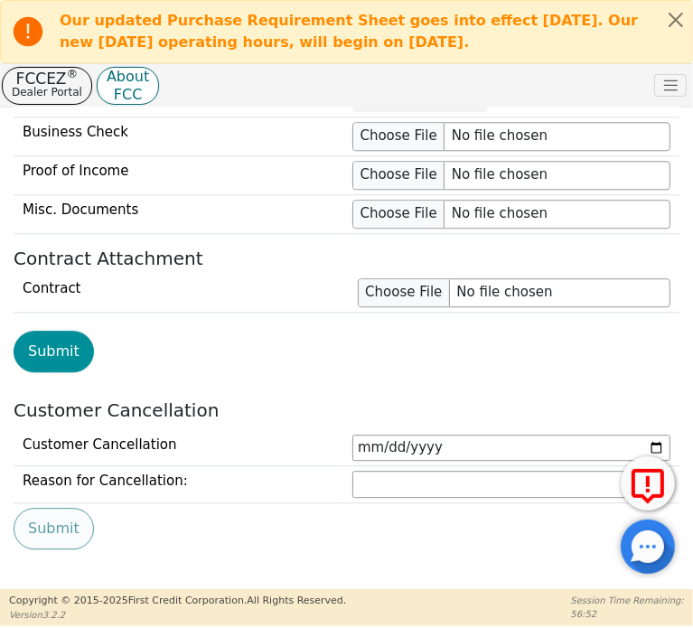  Describe the element at coordinates (177, 601) in the screenshot. I see `p: Copyright © 2015- 2025 First Credit Corporation.` at that location.